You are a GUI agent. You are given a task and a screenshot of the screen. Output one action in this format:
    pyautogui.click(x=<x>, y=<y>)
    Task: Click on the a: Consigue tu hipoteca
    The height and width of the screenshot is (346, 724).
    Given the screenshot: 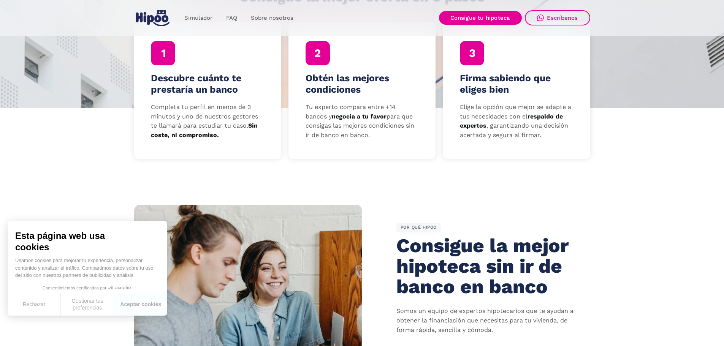 What is the action you would take?
    pyautogui.click(x=480, y=18)
    